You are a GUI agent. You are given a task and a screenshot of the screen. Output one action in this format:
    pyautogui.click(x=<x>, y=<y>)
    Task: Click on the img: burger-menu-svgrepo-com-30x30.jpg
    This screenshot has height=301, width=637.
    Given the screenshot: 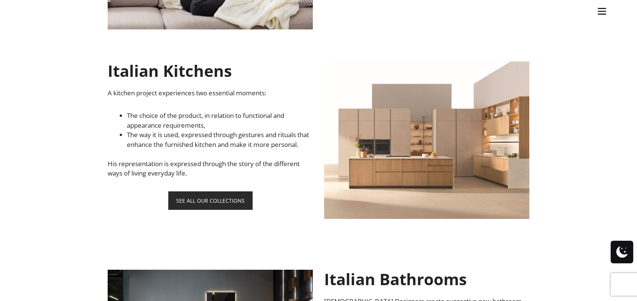 What is the action you would take?
    pyautogui.click(x=602, y=11)
    